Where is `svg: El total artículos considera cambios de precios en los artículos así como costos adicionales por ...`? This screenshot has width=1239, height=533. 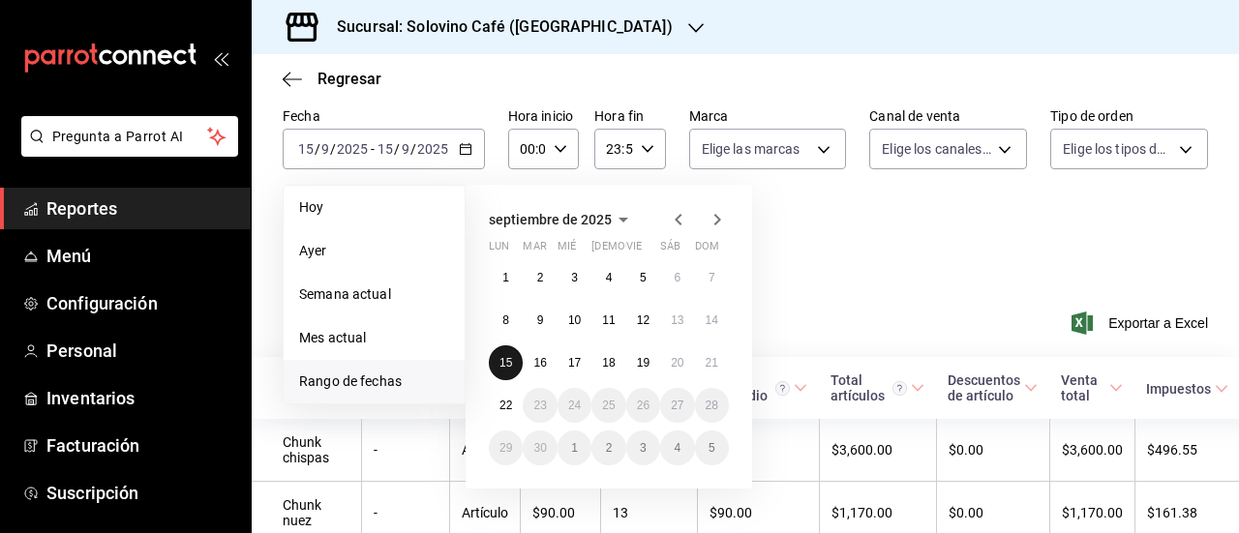
svg: El total artículos considera cambios de precios en los artículos así como costos adicionales por ... is located at coordinates (899, 388).